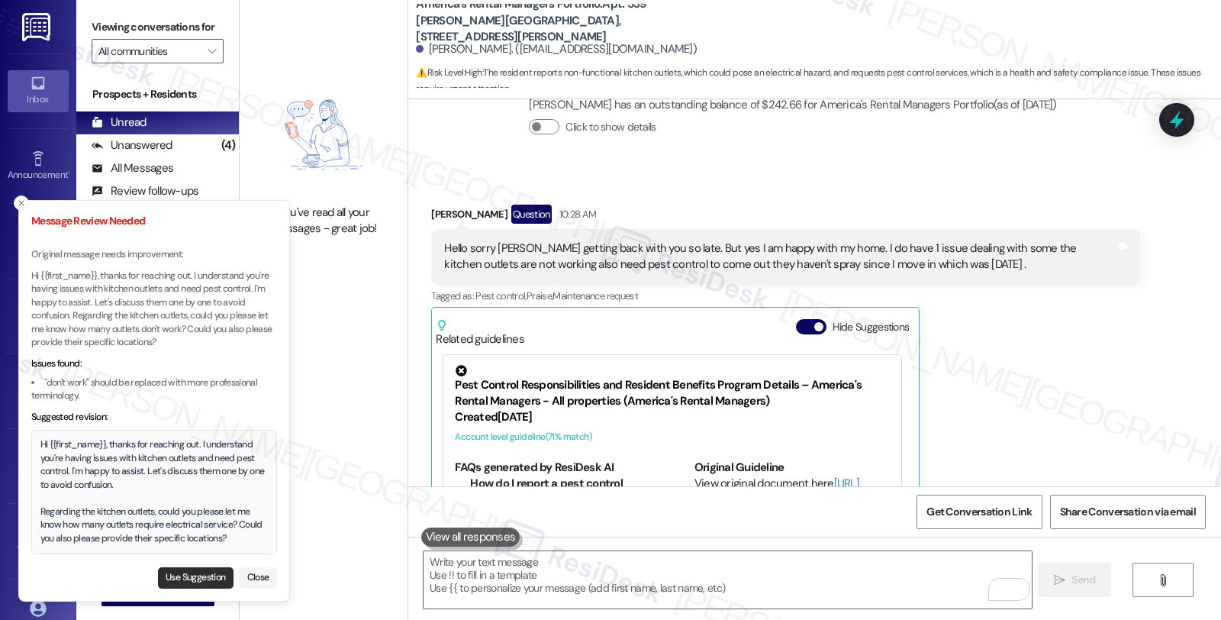  I want to click on div: Review follow-ups, so click(145, 191).